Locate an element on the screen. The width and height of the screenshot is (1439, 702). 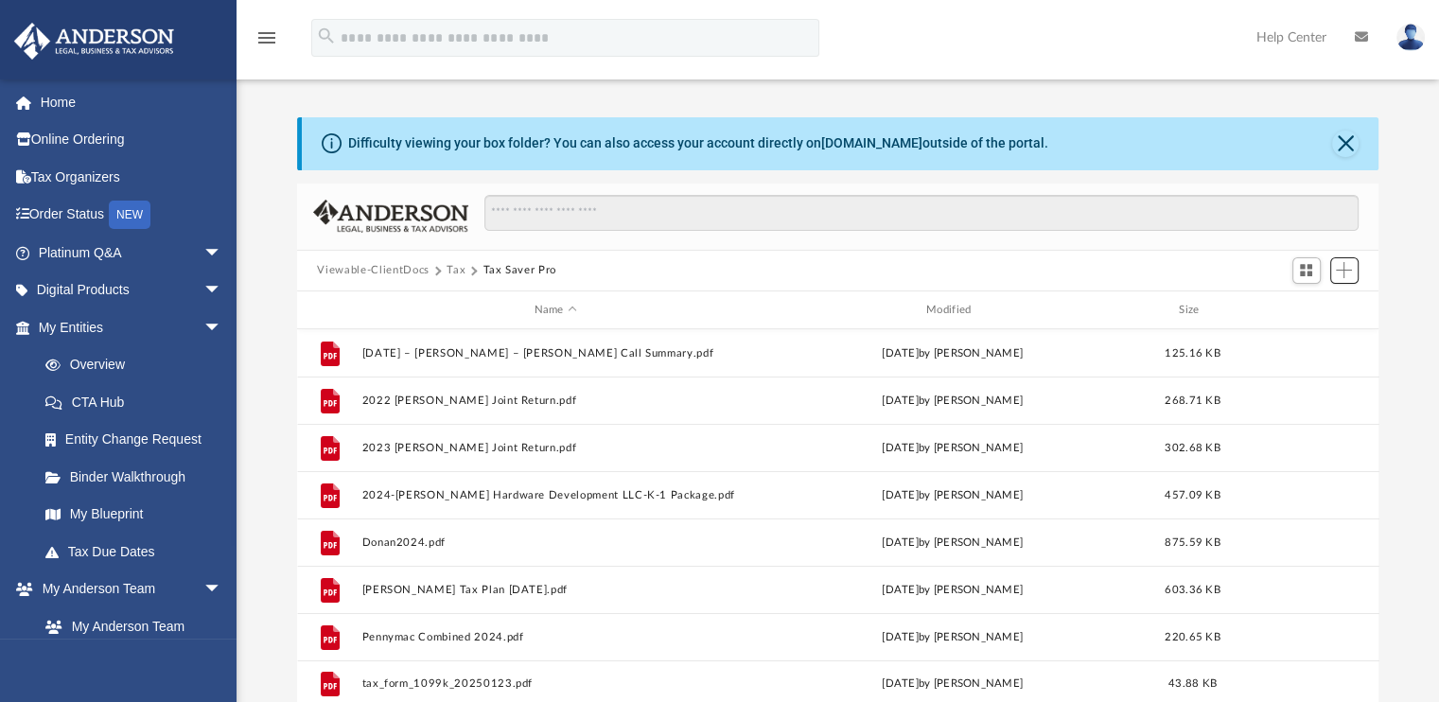
div: Difficulty viewing your box folder? You can also access your account directly on outside of the p... is located at coordinates (698, 143).